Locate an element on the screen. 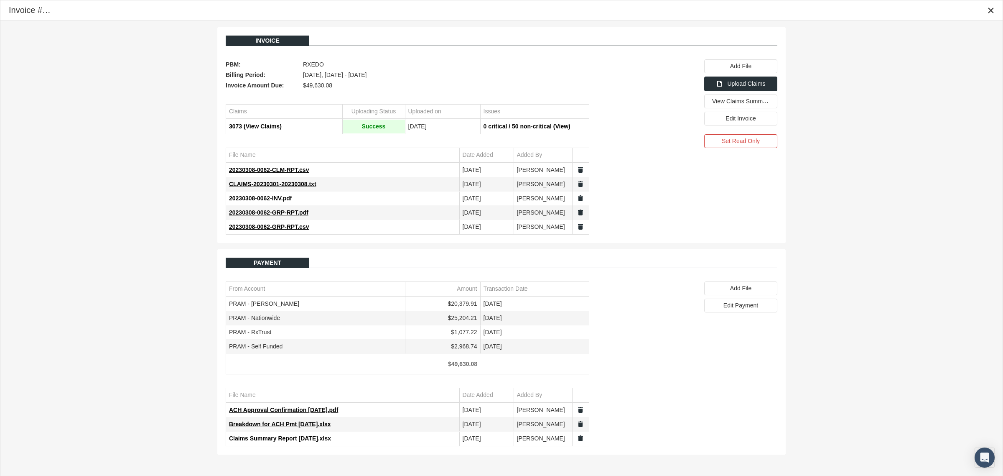 The width and height of the screenshot is (1003, 476). span: 20230308-0062-CLM-RPT.csv is located at coordinates (269, 170).